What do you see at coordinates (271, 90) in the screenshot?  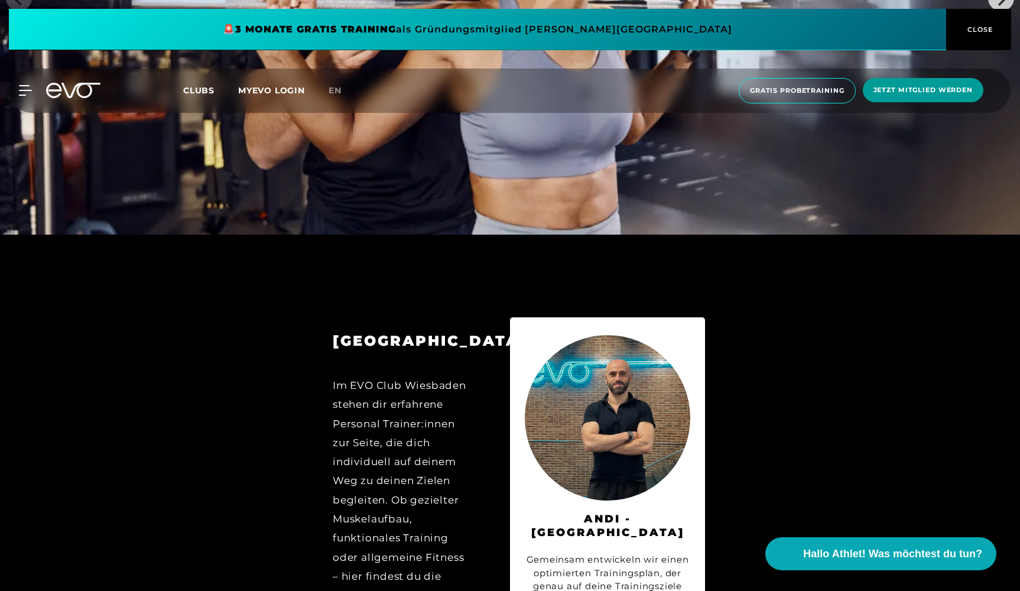 I see `a: MYEVO LOGIN` at bounding box center [271, 90].